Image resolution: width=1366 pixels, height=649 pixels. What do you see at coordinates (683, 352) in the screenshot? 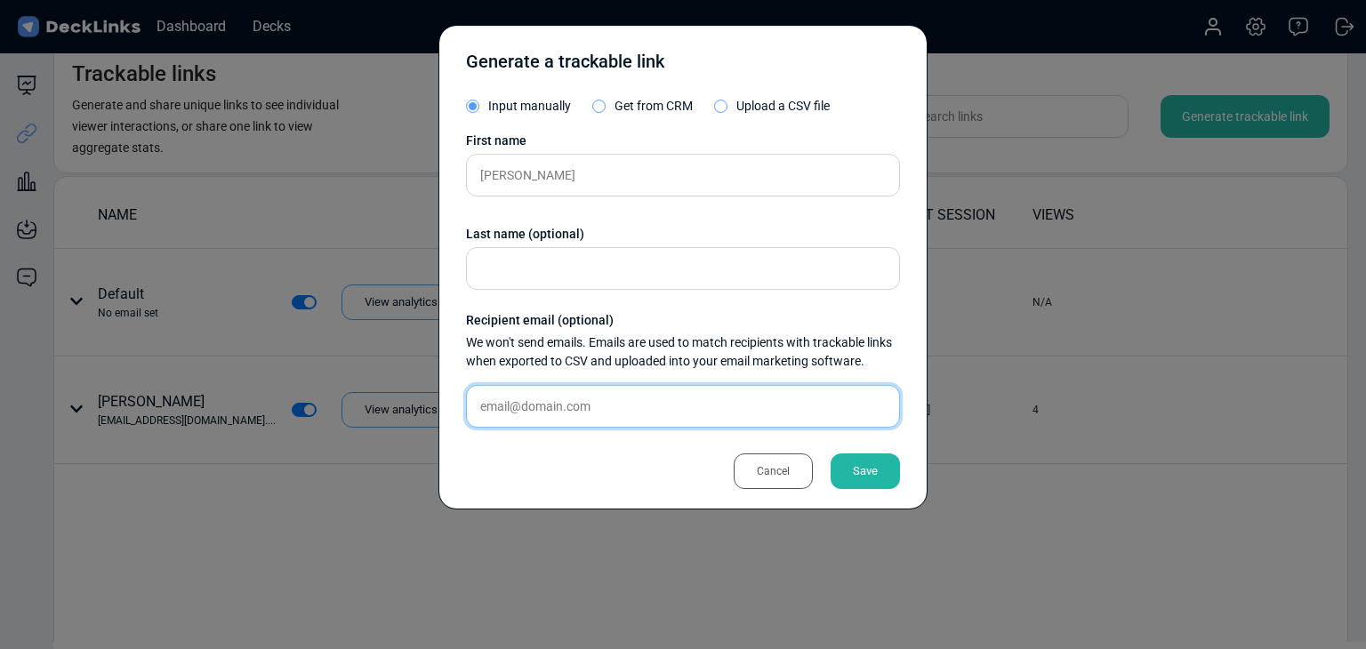
I see `div: We won't send emails. Emails are used to match recipients with trackable links when exported to C...` at bounding box center [683, 352].